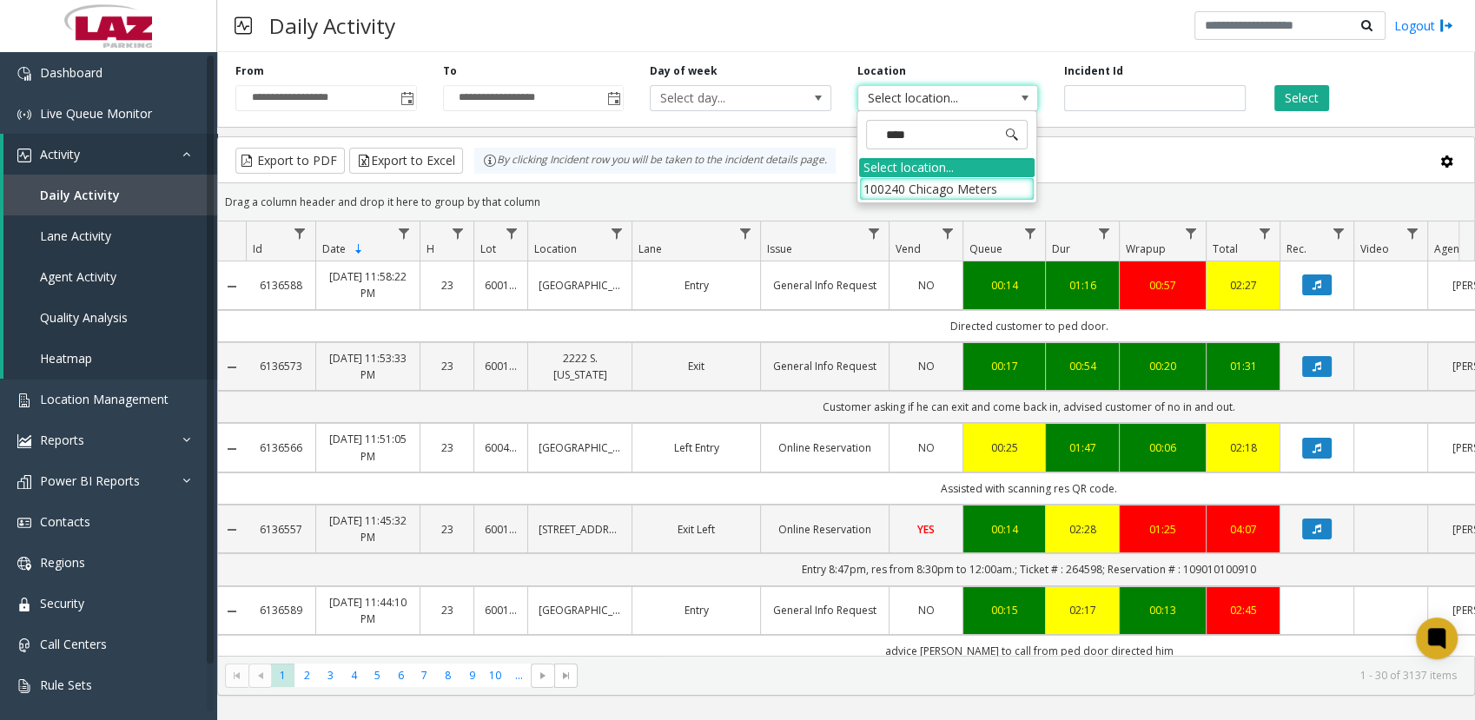 This screenshot has width=1475, height=720. What do you see at coordinates (908, 248) in the screenshot?
I see `span: Vend` at bounding box center [908, 248].